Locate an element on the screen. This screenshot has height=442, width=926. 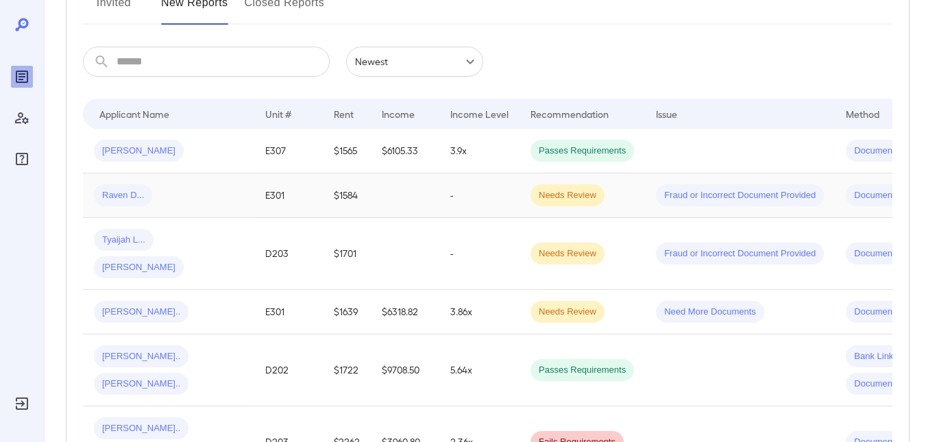
div: Income is located at coordinates (398, 114).